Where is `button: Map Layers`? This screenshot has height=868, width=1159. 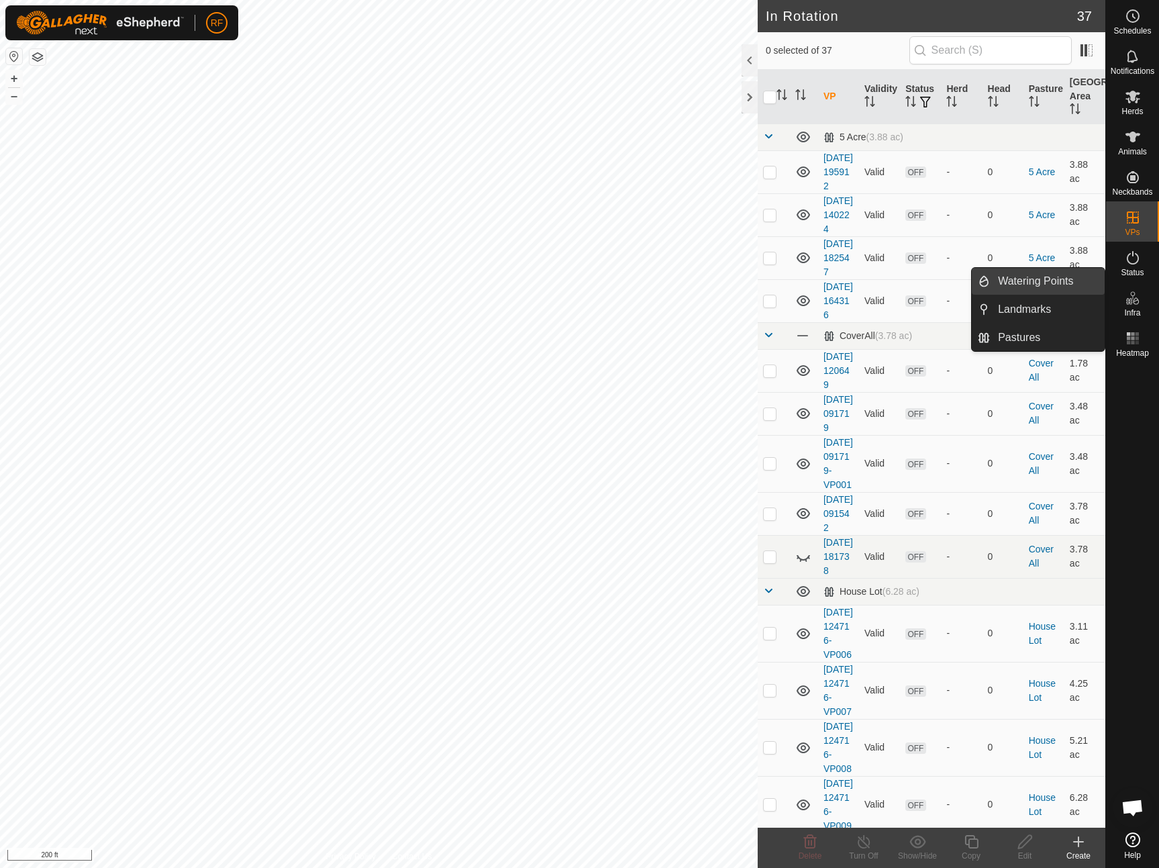 button: Map Layers is located at coordinates (38, 57).